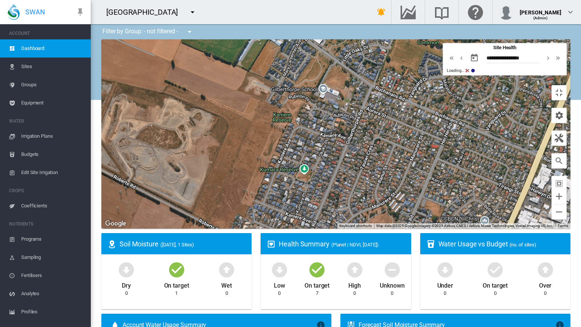 The height and width of the screenshot is (327, 581). I want to click on span: Site Health, so click(505, 47).